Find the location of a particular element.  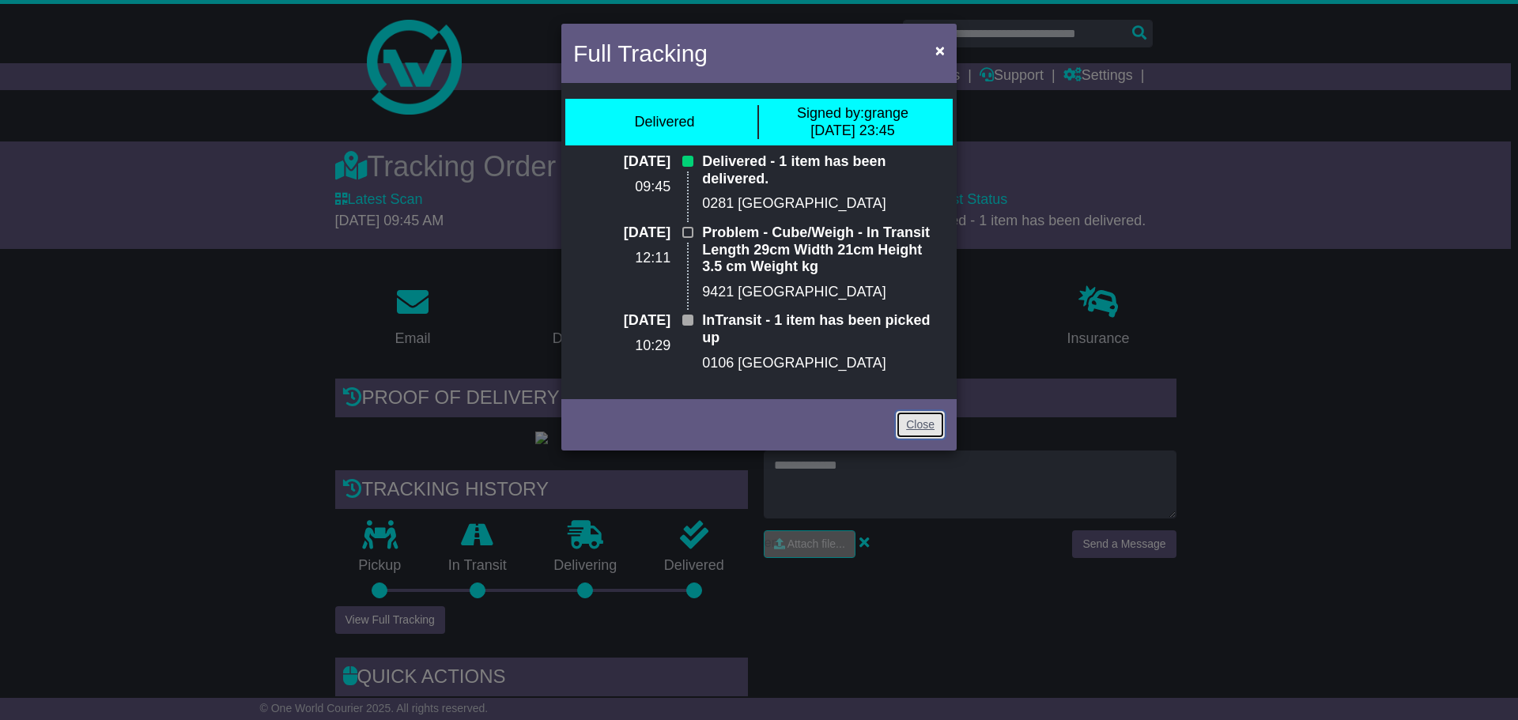

p: Problem - Cube/Weigh - In Transit Length 29cm Width 21cm Height 3.5 cm Weight kg is located at coordinates (823, 250).